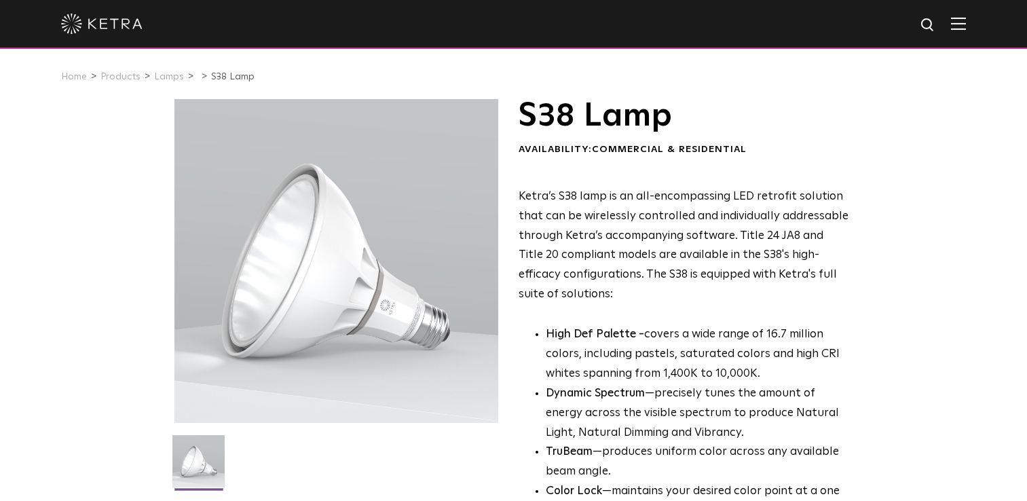 Image resolution: width=1027 pixels, height=501 pixels. I want to click on a: S38 Lamp, so click(233, 77).